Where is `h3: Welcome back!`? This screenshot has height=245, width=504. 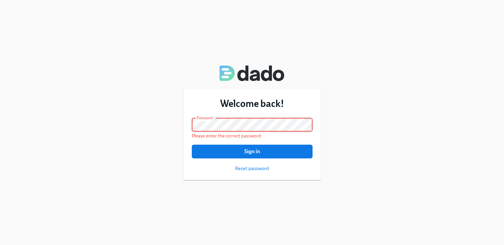
h3: Welcome back! is located at coordinates (252, 103).